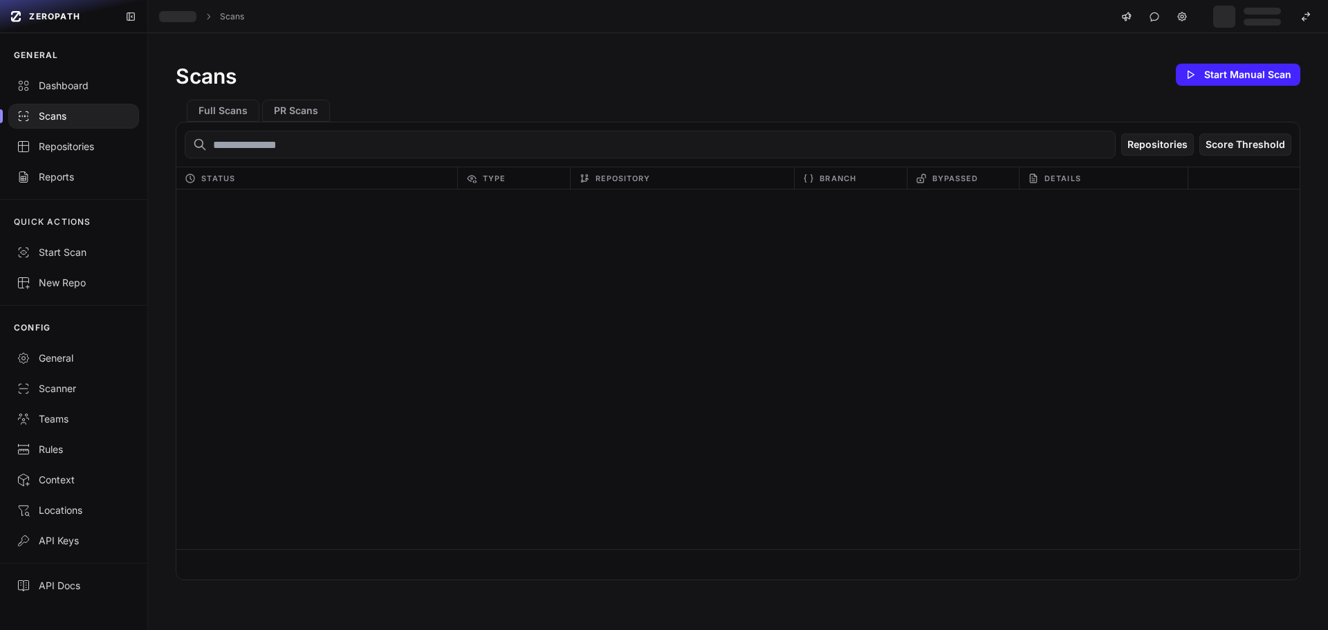 Image resolution: width=1328 pixels, height=630 pixels. I want to click on p: CONFIG, so click(32, 328).